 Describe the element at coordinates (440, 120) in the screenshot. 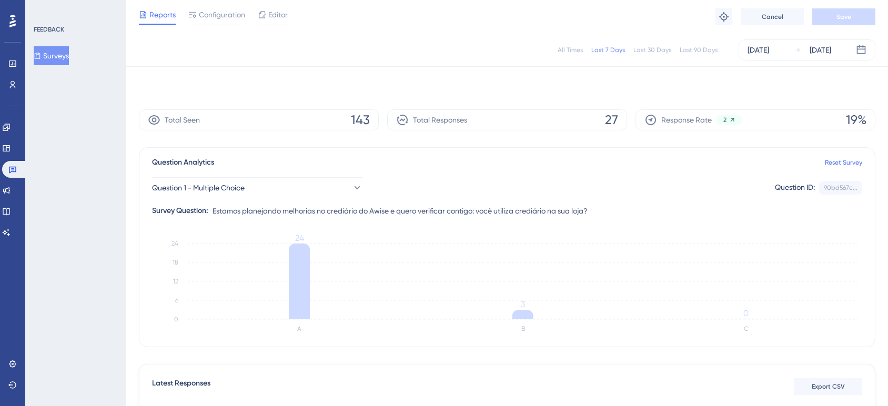

I see `span: Total Responses` at that location.